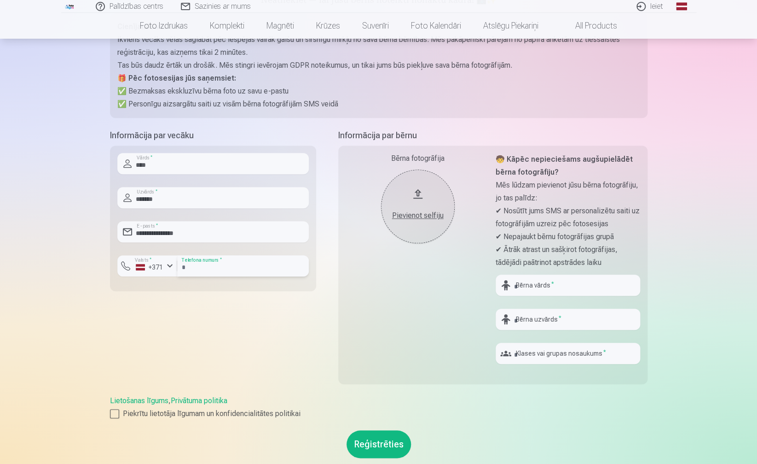 This screenshot has height=464, width=757. I want to click on h5: Informācija par bērnu, so click(493, 135).